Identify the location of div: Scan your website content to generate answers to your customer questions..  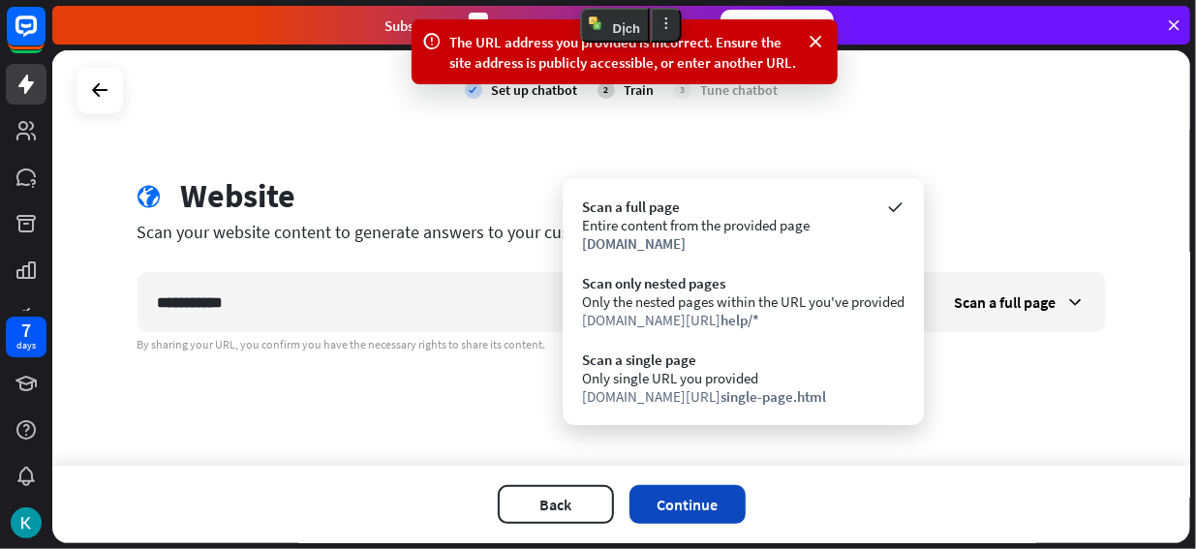
(622, 232).